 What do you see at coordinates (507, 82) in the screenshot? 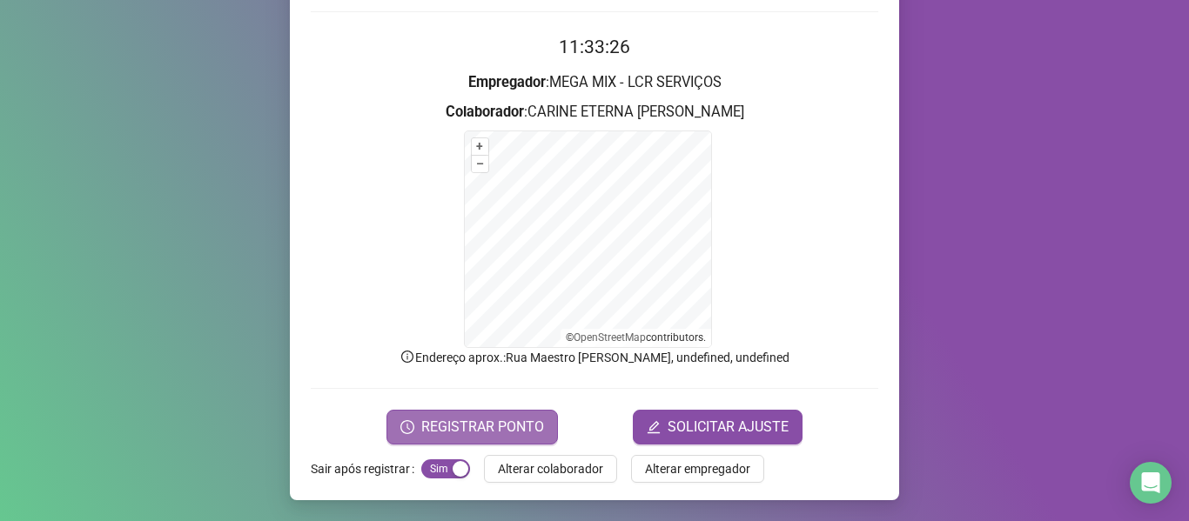
I see `strong: Empregador` at bounding box center [507, 82].